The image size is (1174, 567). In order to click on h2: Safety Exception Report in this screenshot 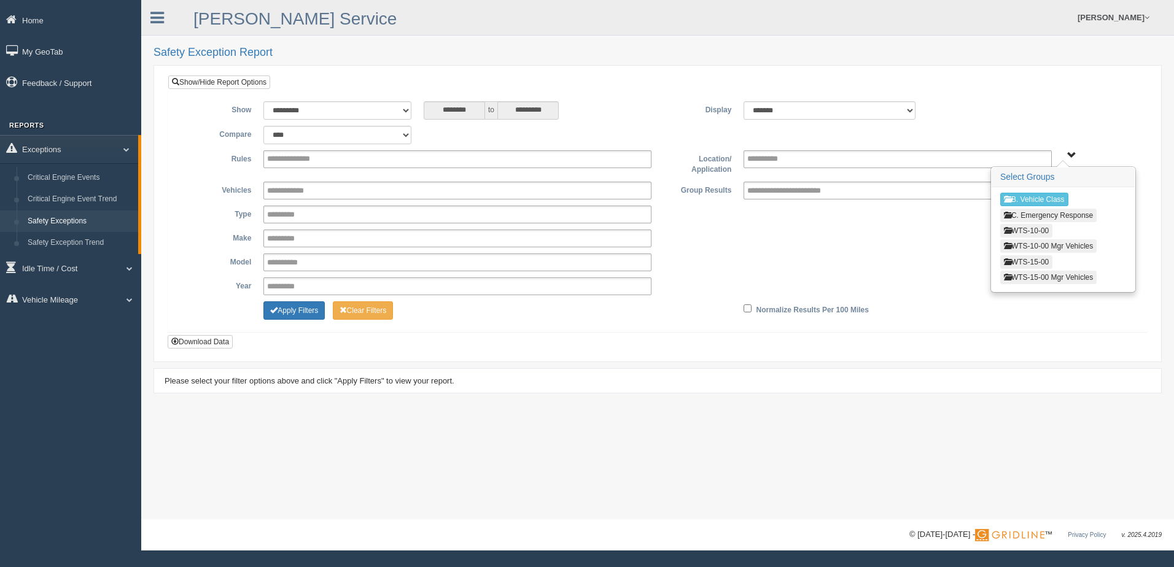, I will do `click(658, 53)`.